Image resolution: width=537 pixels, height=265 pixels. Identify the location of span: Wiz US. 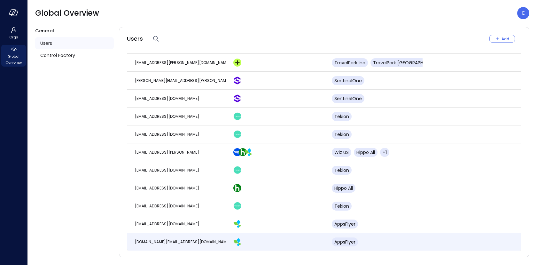
(341, 152).